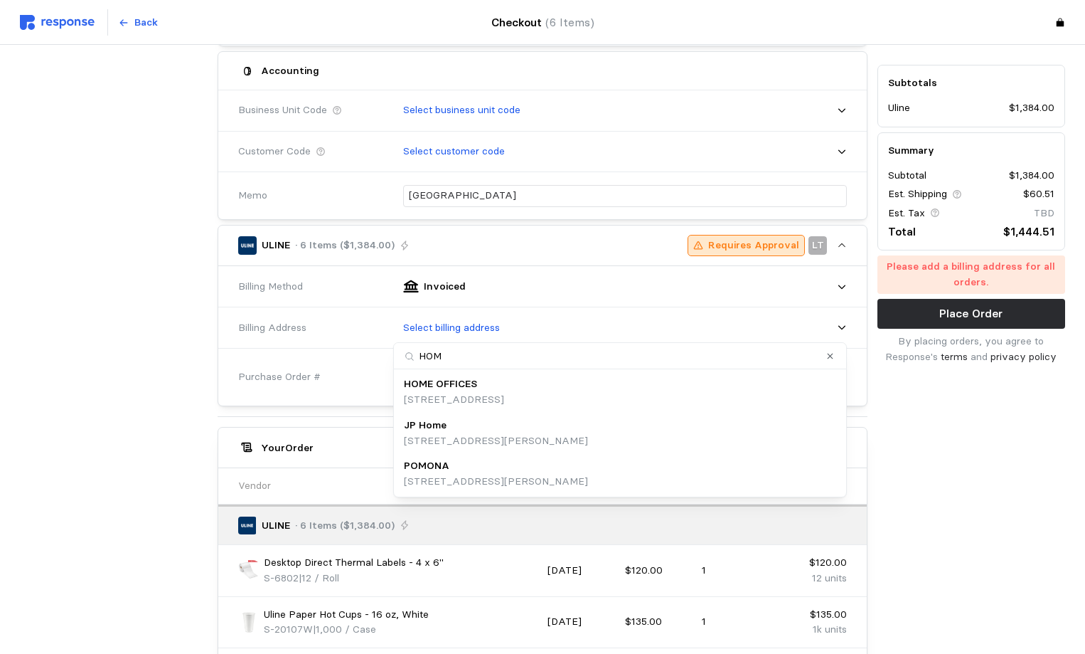 The height and width of the screenshot is (654, 1085). I want to click on img: S-6802_txt_USEng, so click(248, 570).